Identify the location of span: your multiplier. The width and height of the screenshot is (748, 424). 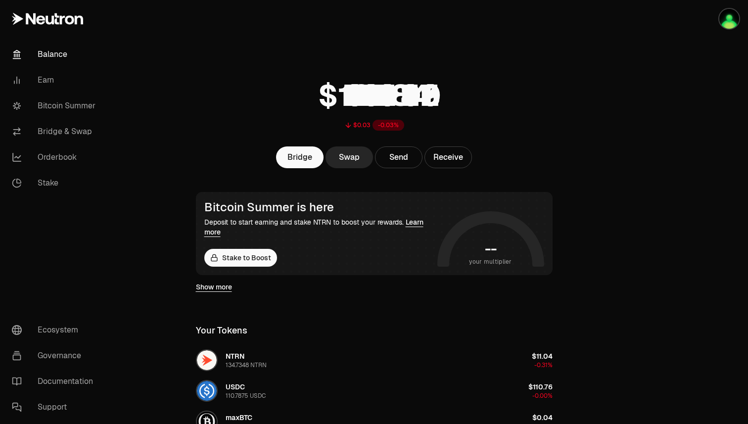
(490, 262).